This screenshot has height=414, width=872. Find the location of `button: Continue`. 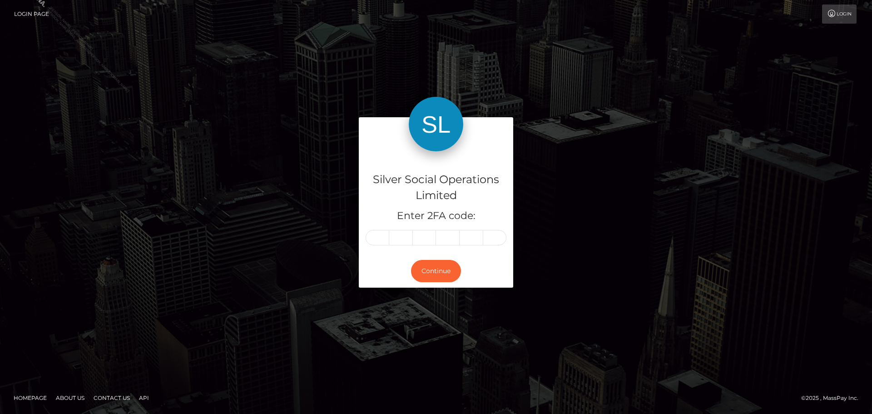

button: Continue is located at coordinates (436, 271).